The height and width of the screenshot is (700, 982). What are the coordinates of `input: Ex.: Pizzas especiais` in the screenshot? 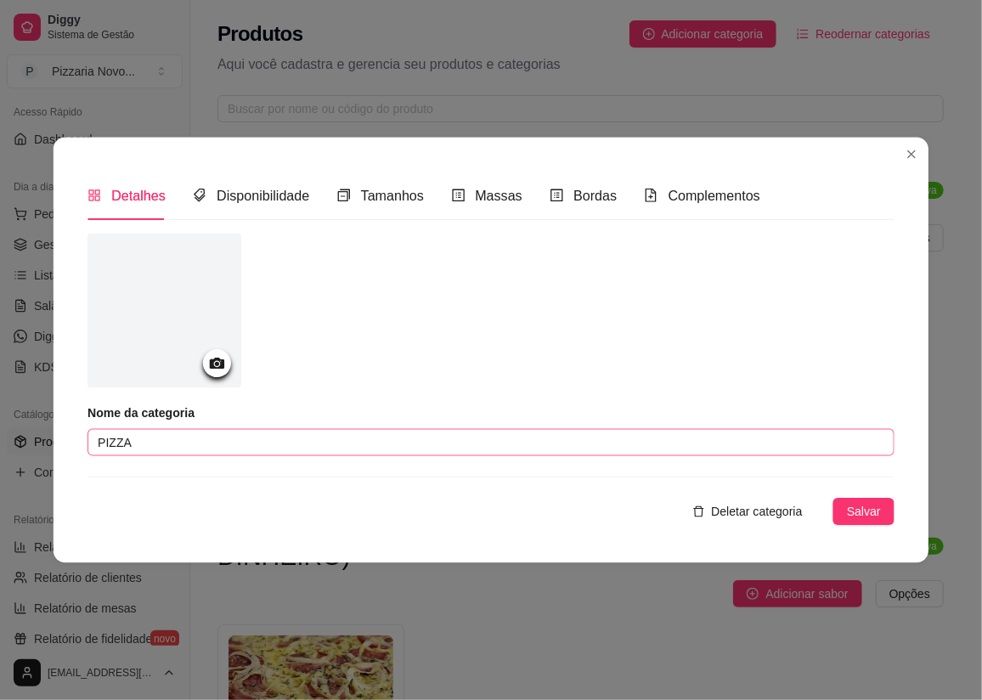 It's located at (491, 442).